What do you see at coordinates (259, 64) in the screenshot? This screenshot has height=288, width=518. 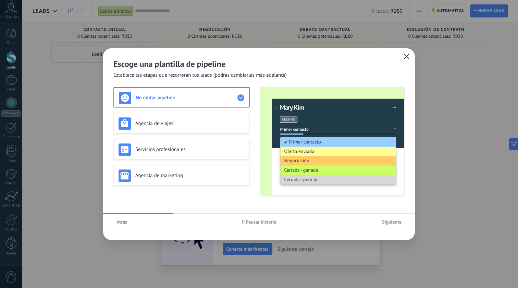 I see `h2: Escoge una plantilla de pipeline` at bounding box center [259, 64].